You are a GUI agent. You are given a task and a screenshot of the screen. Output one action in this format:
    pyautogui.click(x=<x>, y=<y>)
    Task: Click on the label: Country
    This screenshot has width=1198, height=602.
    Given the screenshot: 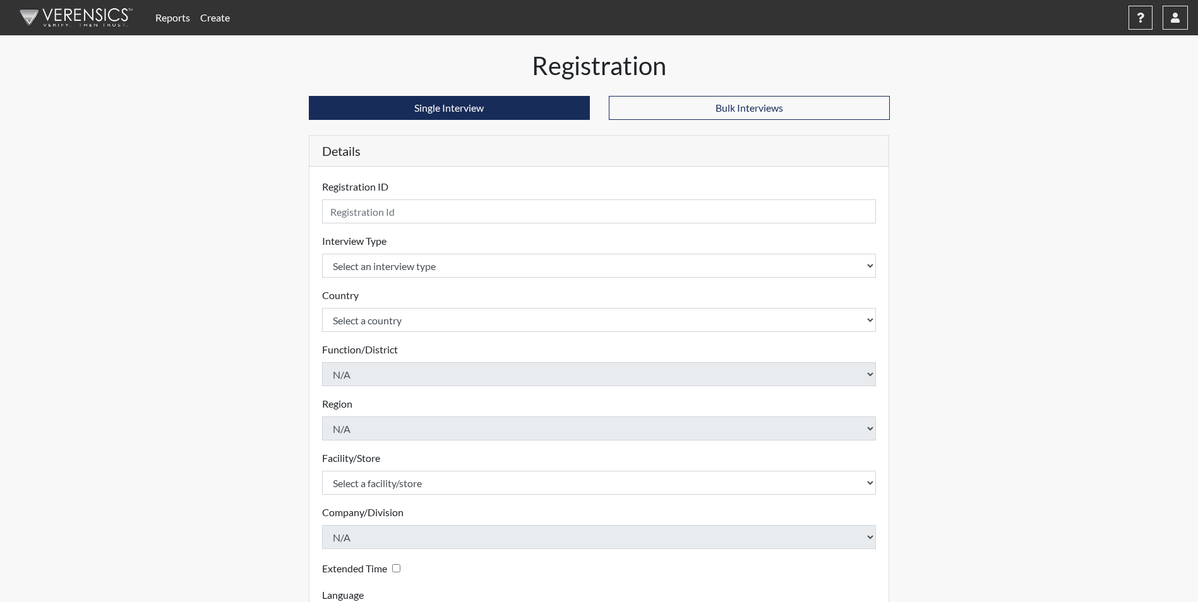 What is the action you would take?
    pyautogui.click(x=340, y=296)
    